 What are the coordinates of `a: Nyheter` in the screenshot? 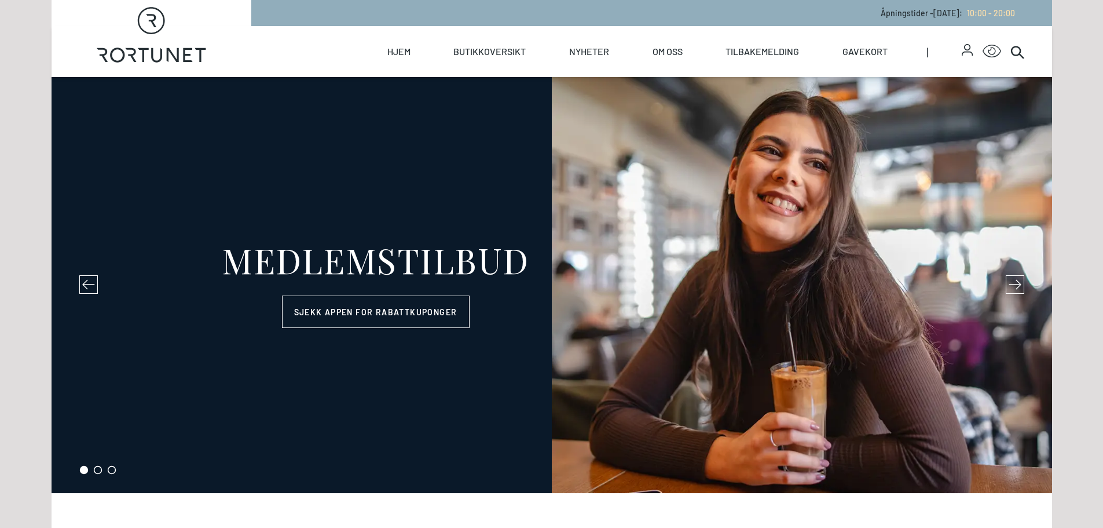 It's located at (589, 52).